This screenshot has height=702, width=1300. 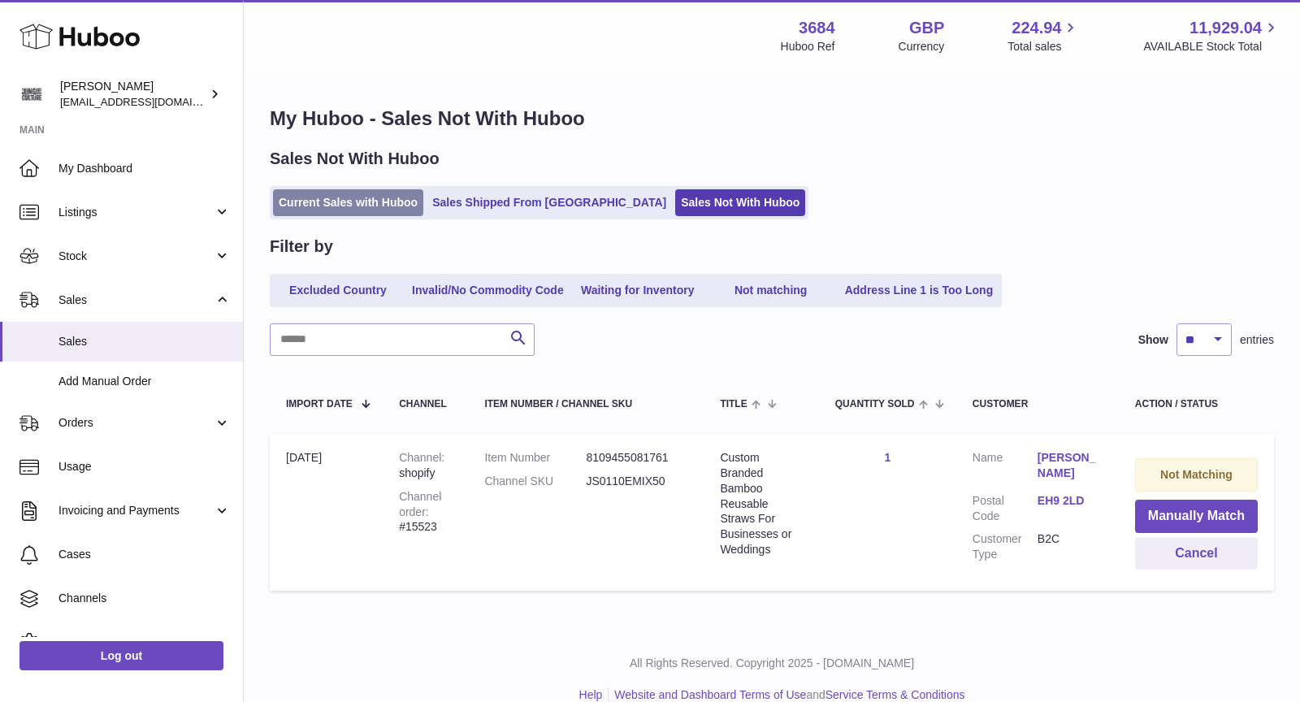 I want to click on button: Manually Match, so click(x=1196, y=516).